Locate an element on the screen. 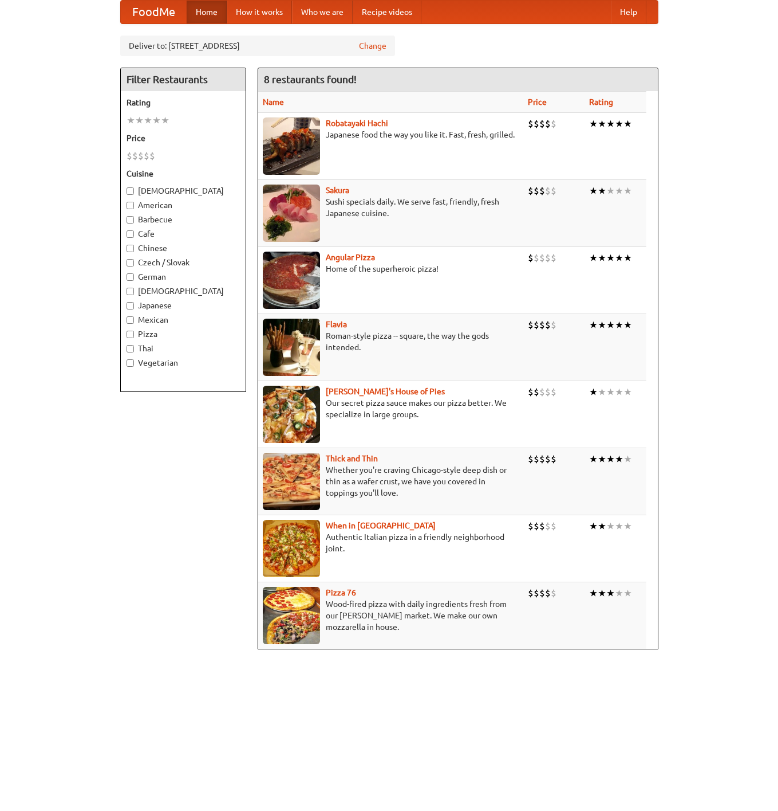 This screenshot has width=778, height=811. label: German is located at coordinates (183, 277).